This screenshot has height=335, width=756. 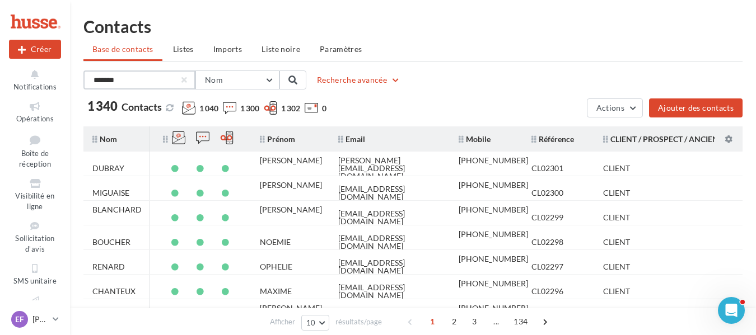 I want to click on div: CL02300, so click(x=547, y=193).